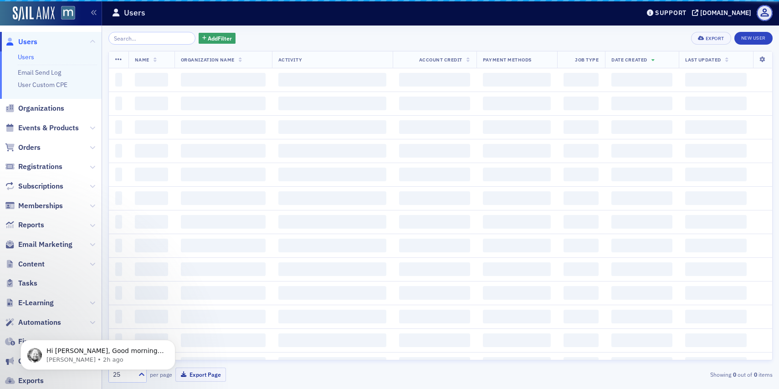 The width and height of the screenshot is (779, 389). What do you see at coordinates (753, 38) in the screenshot?
I see `a: New User` at bounding box center [753, 38].